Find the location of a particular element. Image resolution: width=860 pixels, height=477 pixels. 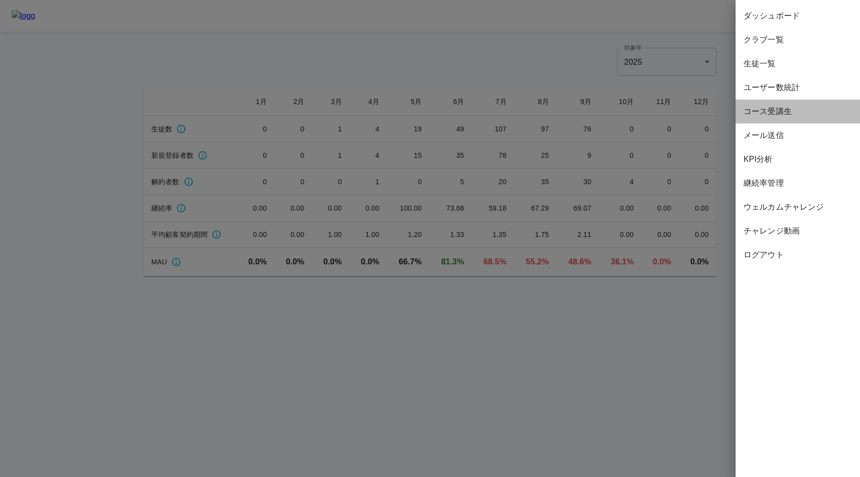

div: ログアウト is located at coordinates (797, 255).